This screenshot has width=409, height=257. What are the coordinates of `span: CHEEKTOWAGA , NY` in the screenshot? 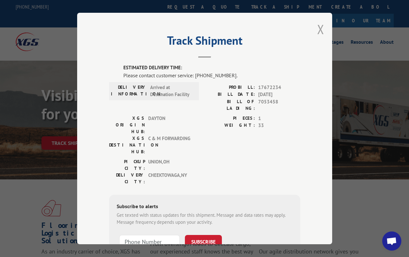 It's located at (170, 178).